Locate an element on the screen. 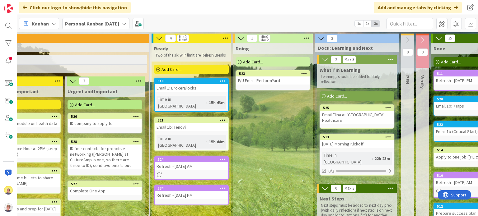 The height and width of the screenshot is (216, 478). span: Verify is located at coordinates (423, 82).